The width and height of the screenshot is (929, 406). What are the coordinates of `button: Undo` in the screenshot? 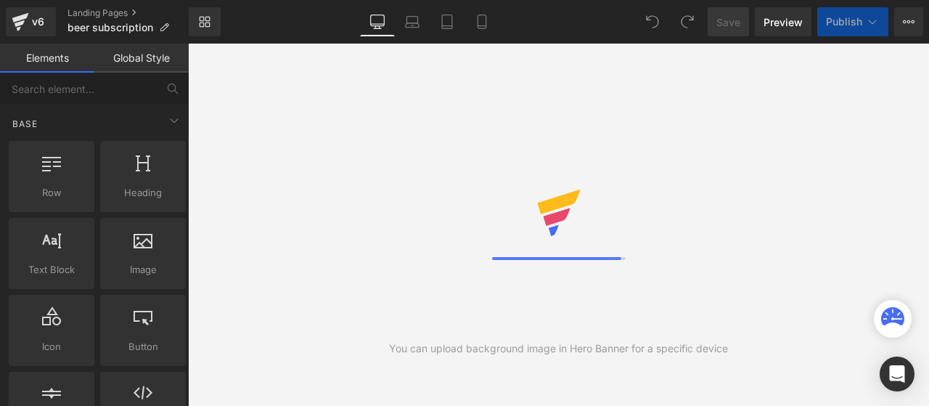 It's located at (653, 22).